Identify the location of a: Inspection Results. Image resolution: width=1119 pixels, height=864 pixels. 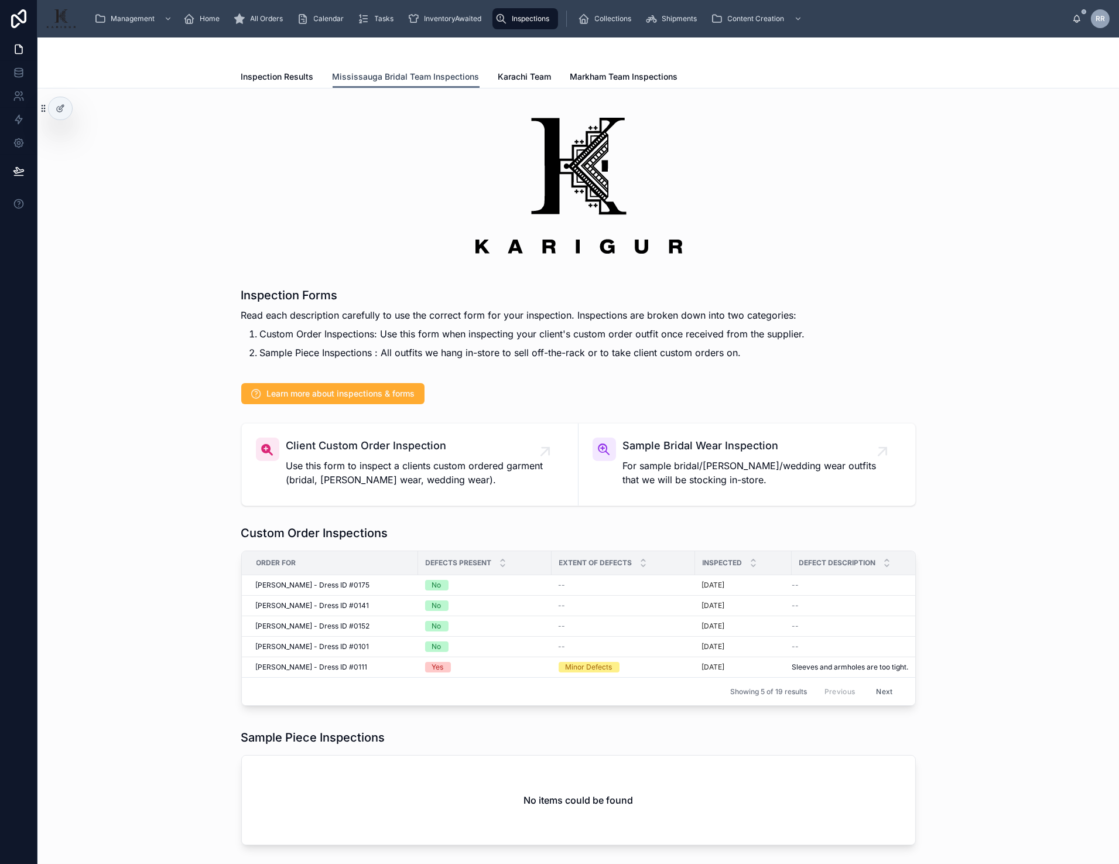
(278, 78).